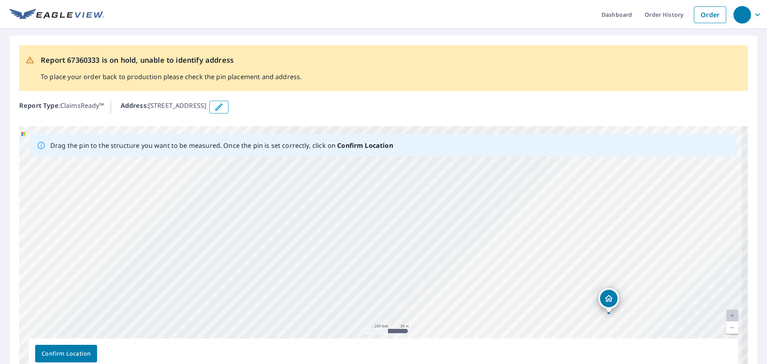  I want to click on a: Order, so click(710, 15).